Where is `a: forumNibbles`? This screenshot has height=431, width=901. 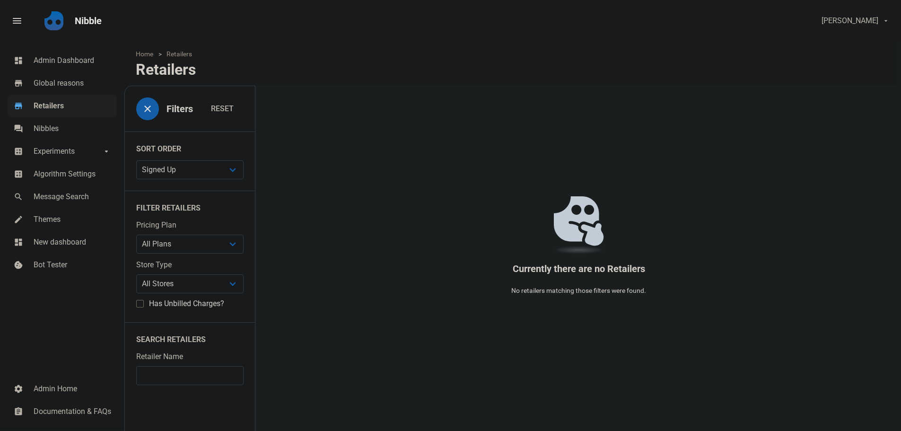 a: forumNibbles is located at coordinates (62, 129).